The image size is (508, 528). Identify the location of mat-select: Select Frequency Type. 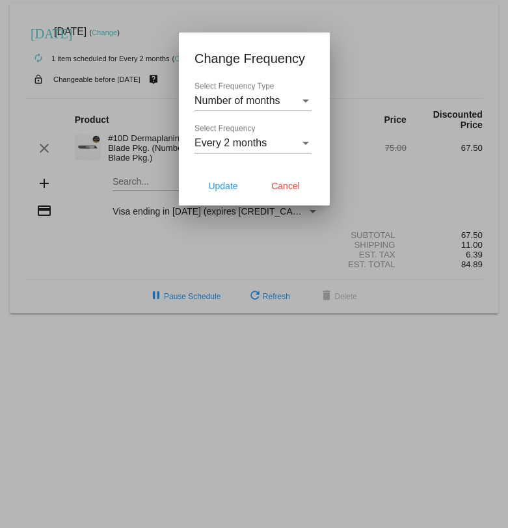
(253, 101).